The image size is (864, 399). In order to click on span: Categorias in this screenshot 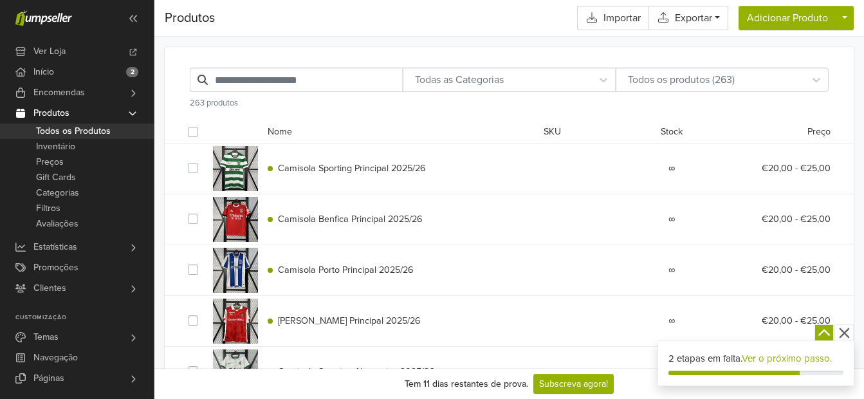, I will do `click(57, 193)`.